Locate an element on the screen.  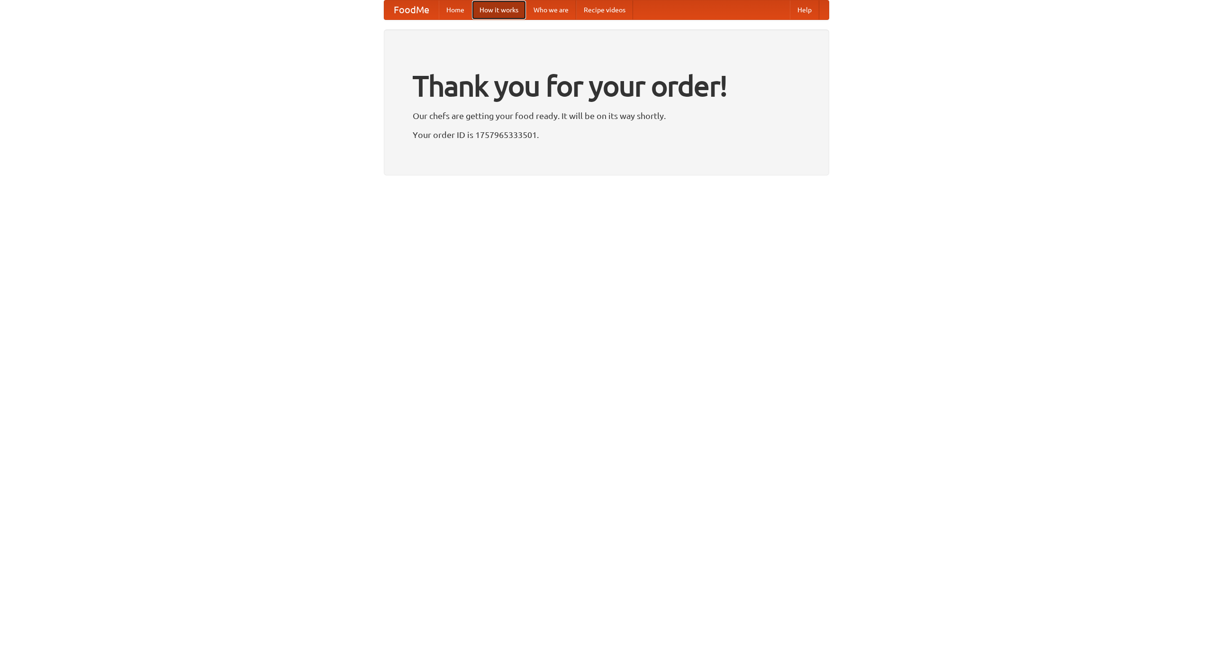
a: Help is located at coordinates (805, 10).